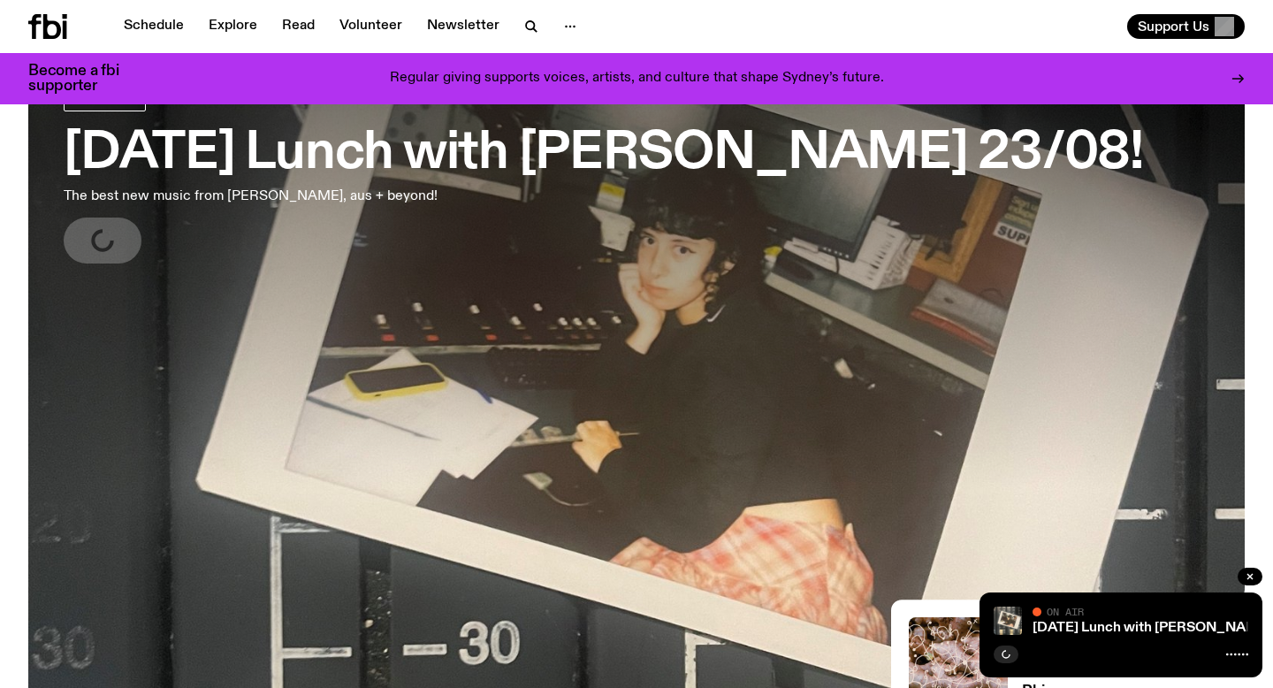 The height and width of the screenshot is (688, 1273). Describe the element at coordinates (85, 79) in the screenshot. I see `h3: Become a fbi supporter` at that location.